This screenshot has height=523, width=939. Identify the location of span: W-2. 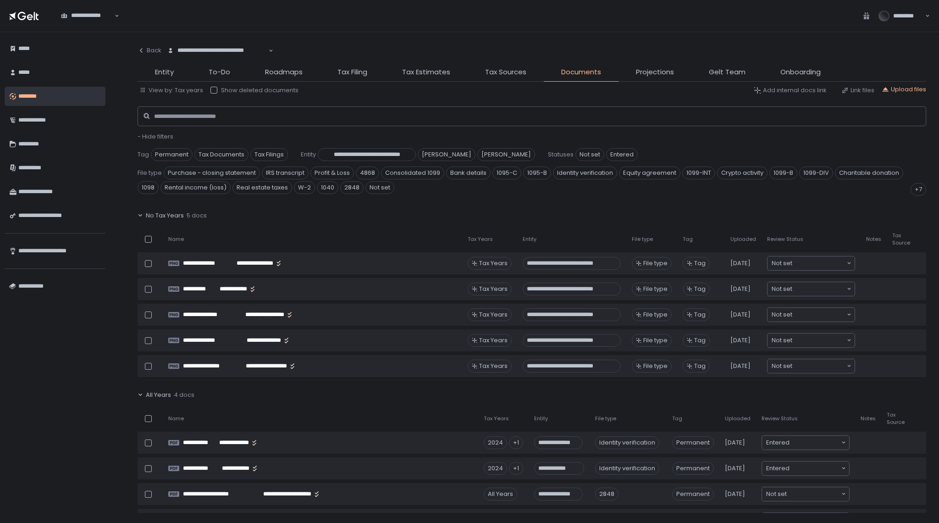
(304, 188).